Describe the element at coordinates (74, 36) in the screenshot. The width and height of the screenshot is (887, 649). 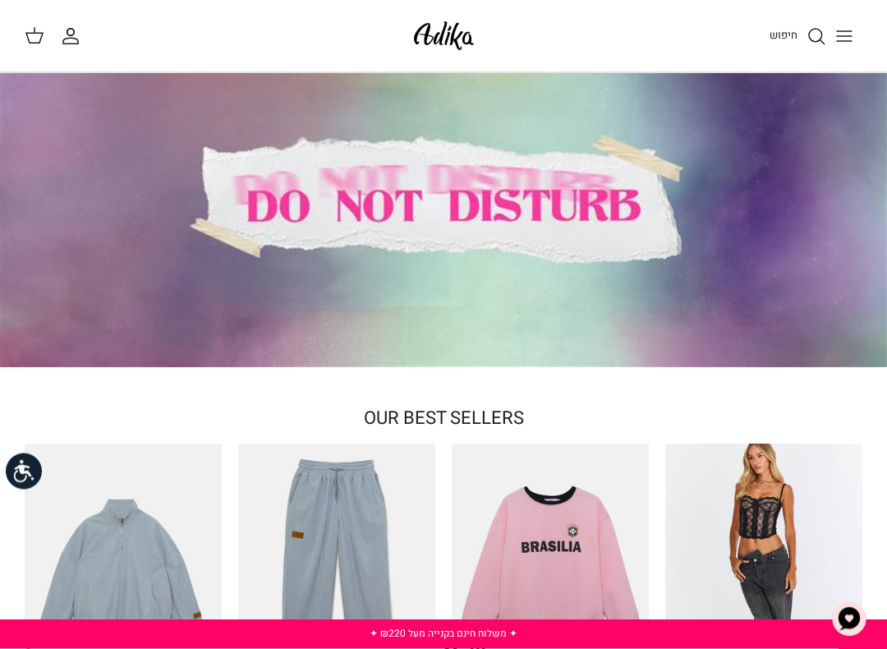
I see `a: החשבון שלי` at that location.